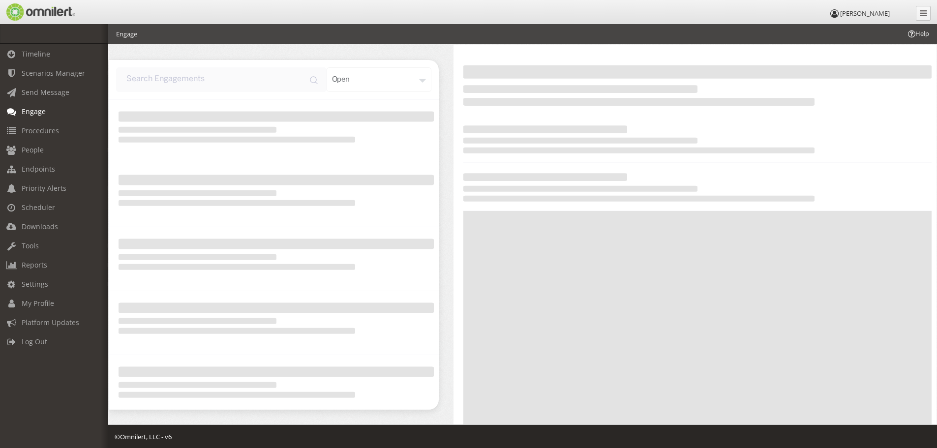  What do you see at coordinates (40, 130) in the screenshot?
I see `span: Procedures` at bounding box center [40, 130].